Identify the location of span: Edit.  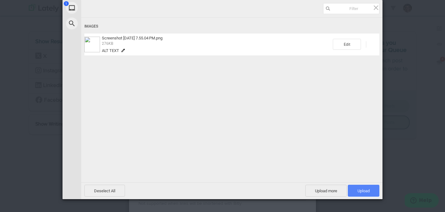
(347, 44).